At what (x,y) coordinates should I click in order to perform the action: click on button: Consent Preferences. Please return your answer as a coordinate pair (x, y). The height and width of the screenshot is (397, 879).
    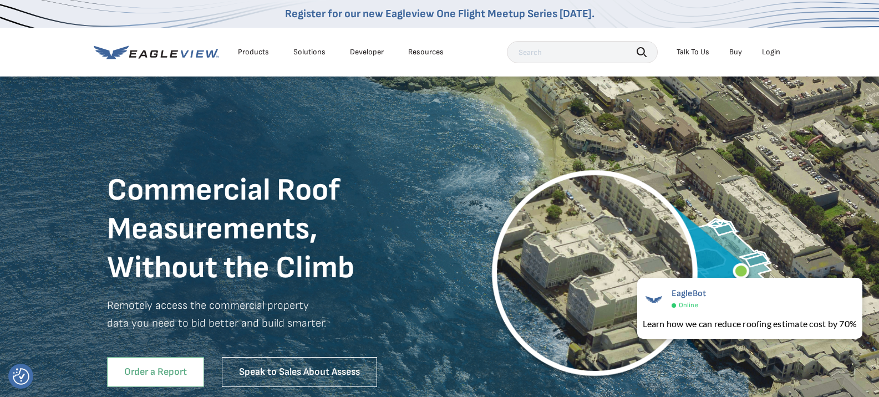
    Looking at the image, I should click on (21, 377).